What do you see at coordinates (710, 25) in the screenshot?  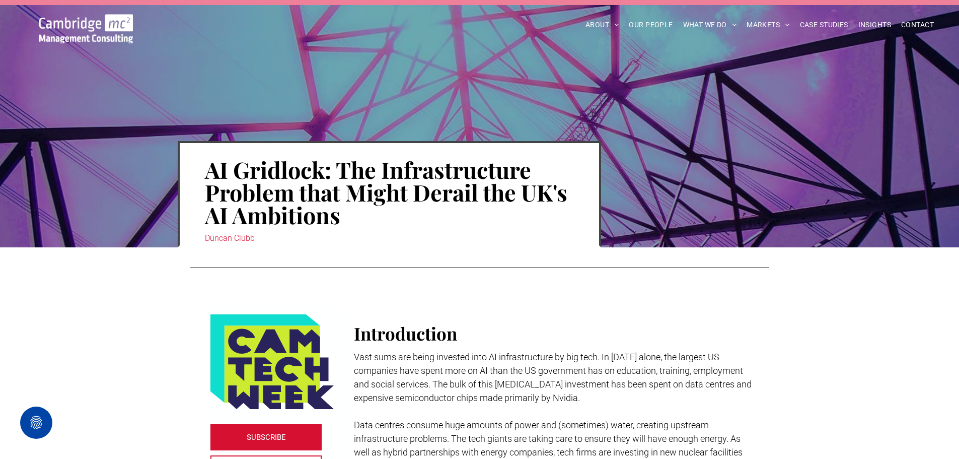 I see `a: WHAT WE DO` at bounding box center [710, 25].